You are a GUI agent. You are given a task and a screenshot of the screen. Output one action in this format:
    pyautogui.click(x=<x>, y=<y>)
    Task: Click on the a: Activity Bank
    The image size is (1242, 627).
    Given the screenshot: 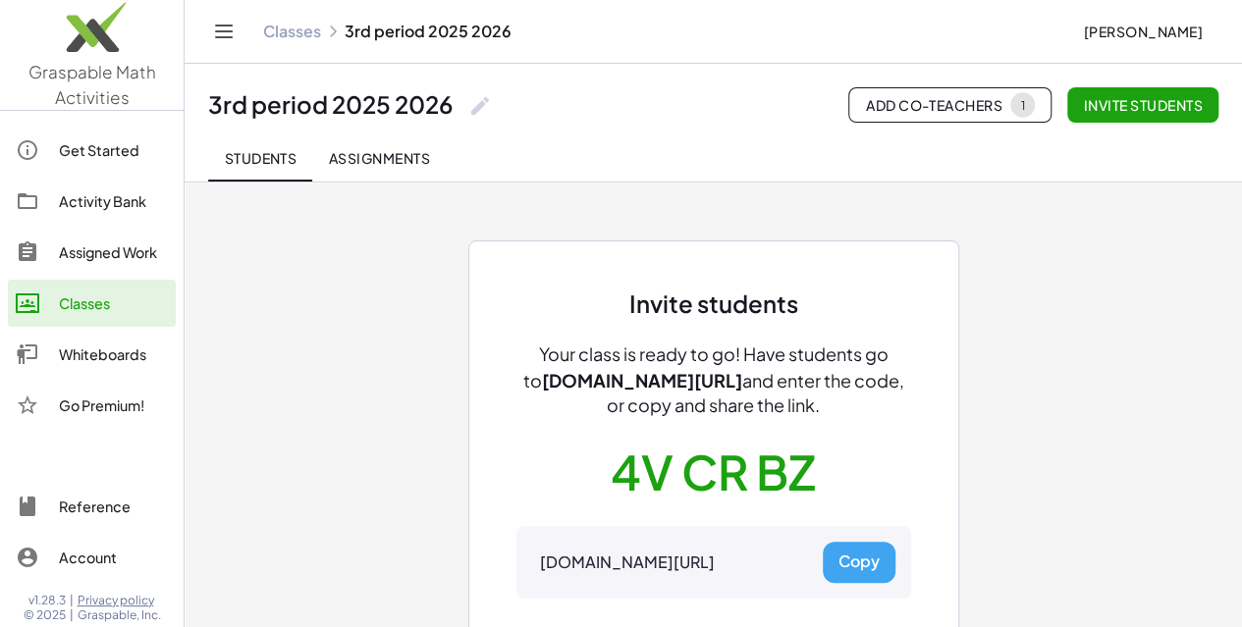 What is the action you would take?
    pyautogui.click(x=91, y=201)
    